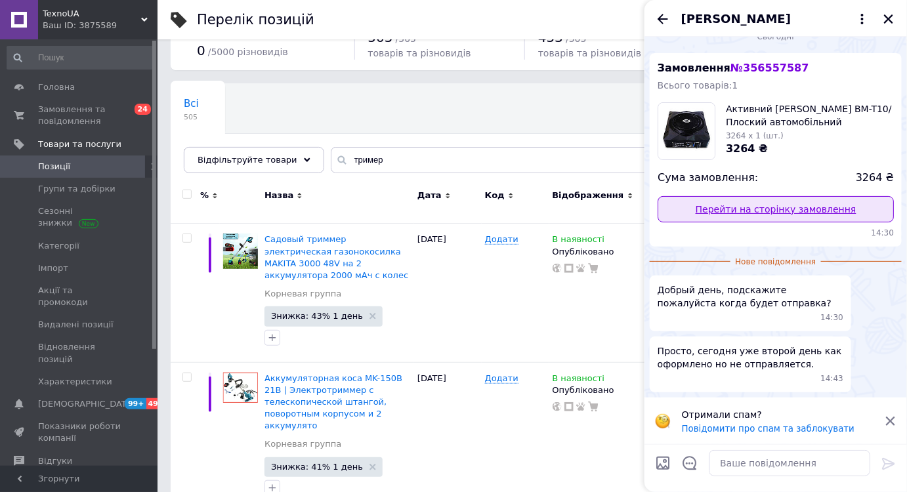 The image size is (907, 492). Describe the element at coordinates (79, 432) in the screenshot. I see `span: Показники роботи компанії` at that location.